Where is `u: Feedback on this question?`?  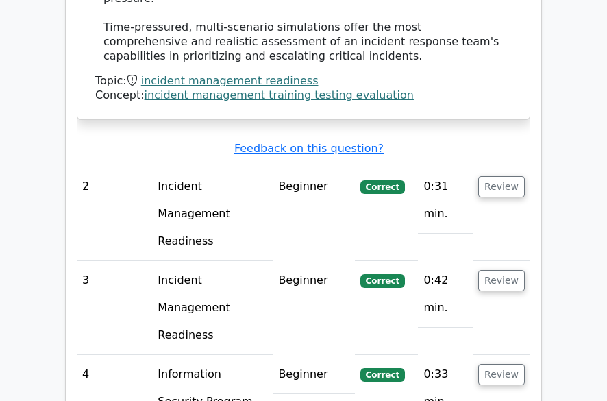 u: Feedback on this question? is located at coordinates (309, 148).